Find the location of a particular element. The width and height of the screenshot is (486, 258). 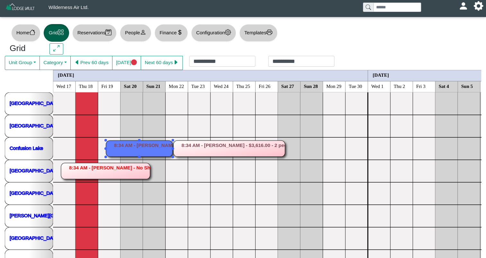

button: Configurationgear is located at coordinates (214, 33).